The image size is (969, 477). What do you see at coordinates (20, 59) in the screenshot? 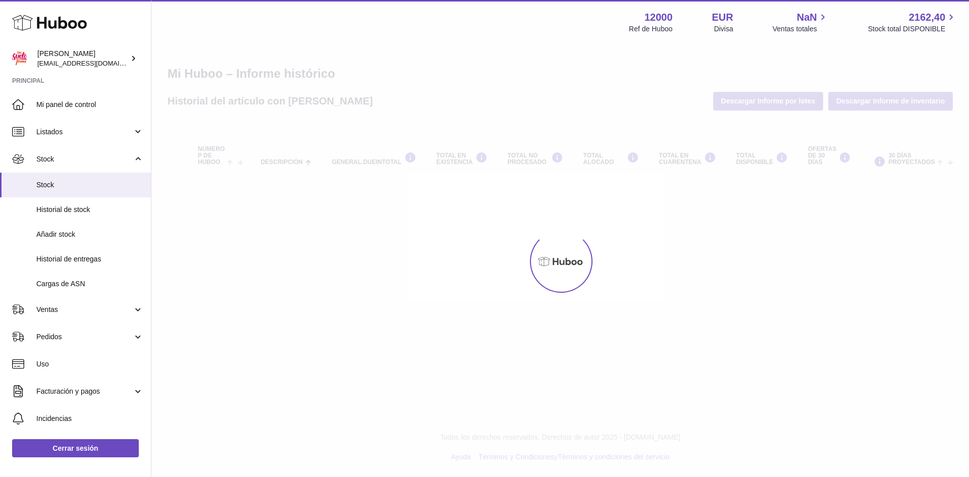
I see `img: mar@ensuelofirme.com` at bounding box center [20, 59].